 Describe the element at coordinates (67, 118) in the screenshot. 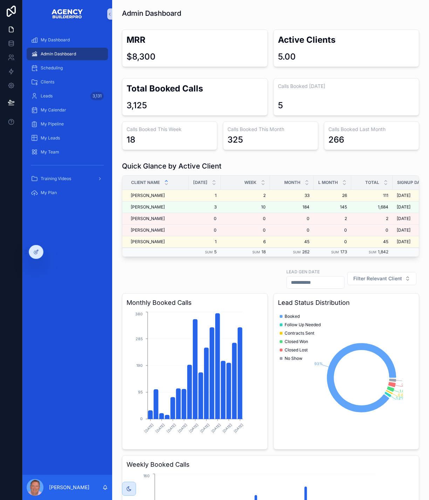

I see `div: scrollable content` at that location.